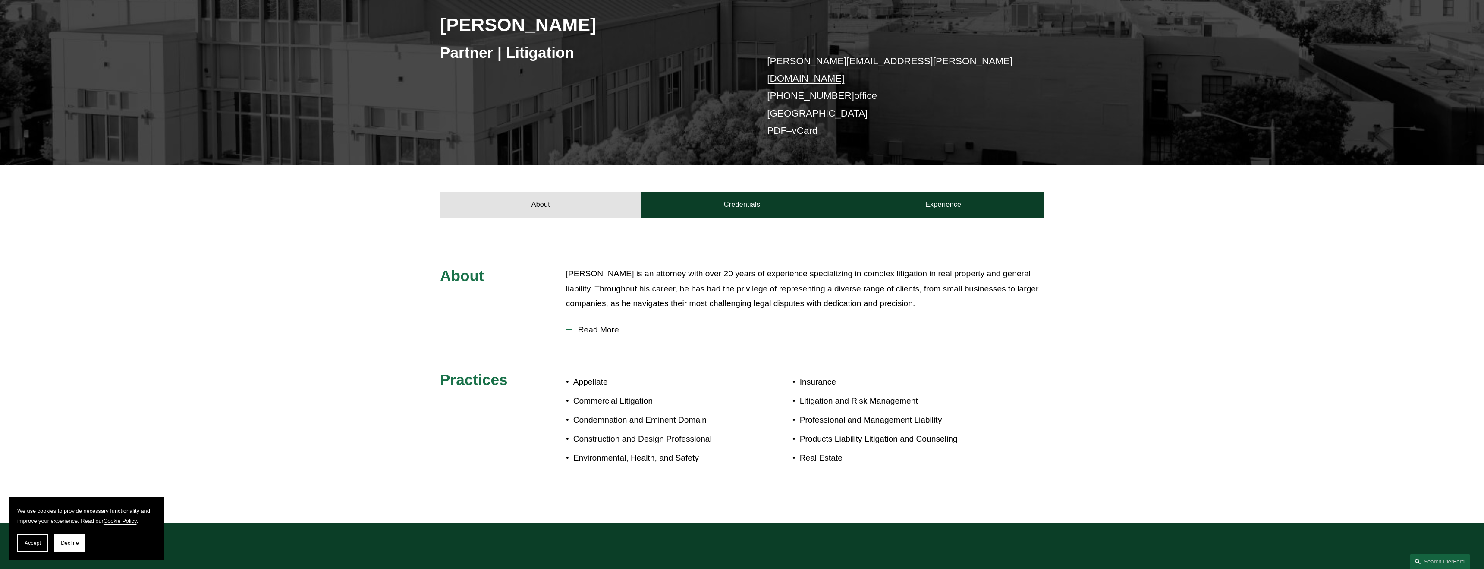 The width and height of the screenshot is (1484, 569). I want to click on span: Accept, so click(33, 543).